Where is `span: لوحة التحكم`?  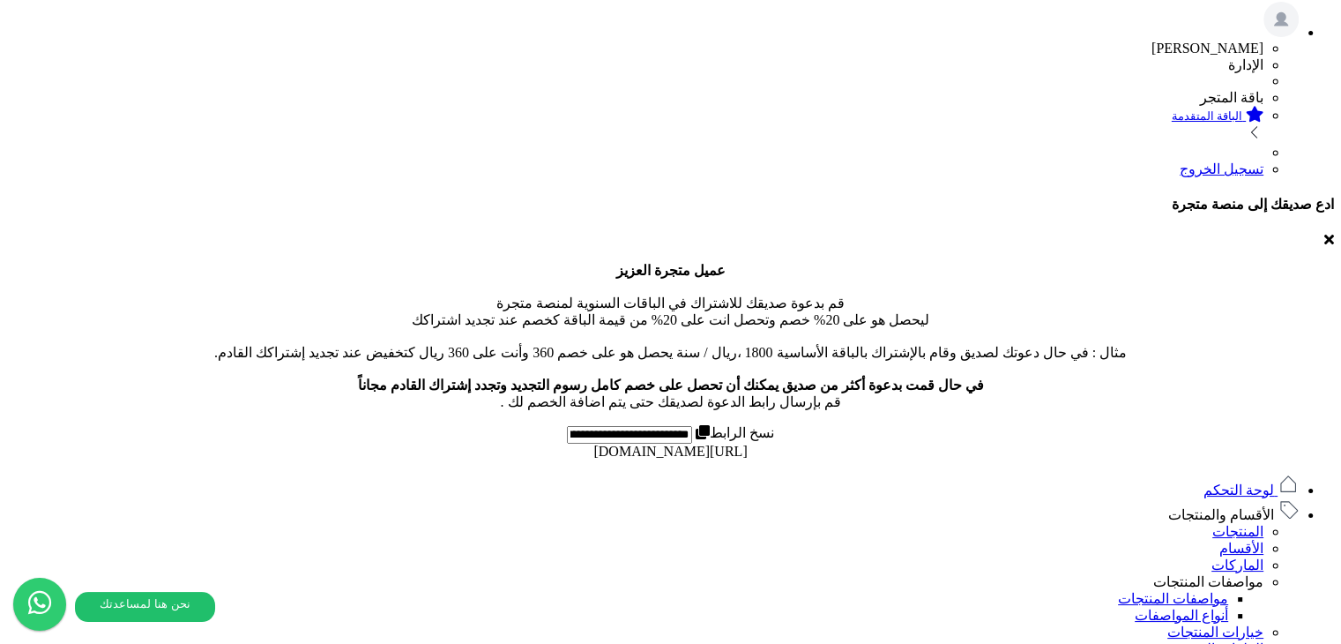
span: لوحة التحكم is located at coordinates (1239, 489).